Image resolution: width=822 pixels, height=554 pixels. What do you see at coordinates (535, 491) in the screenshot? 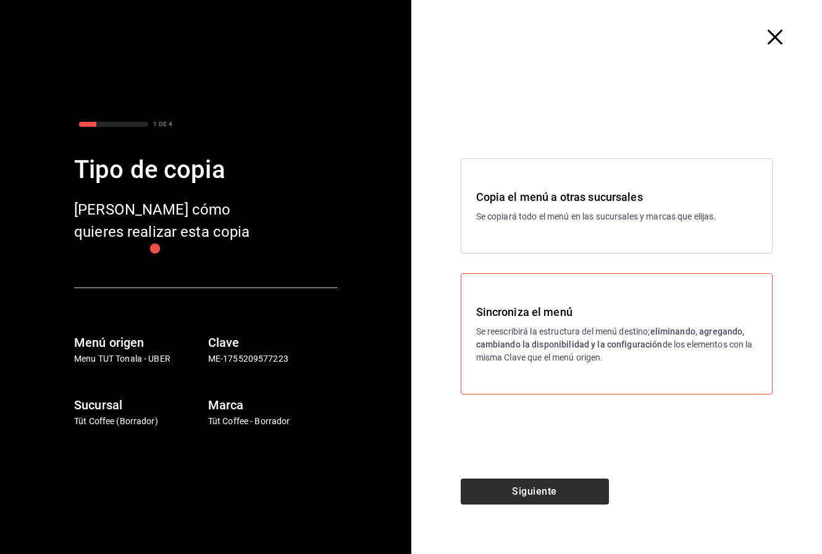
I see `button: Siguiente` at bounding box center [535, 491].